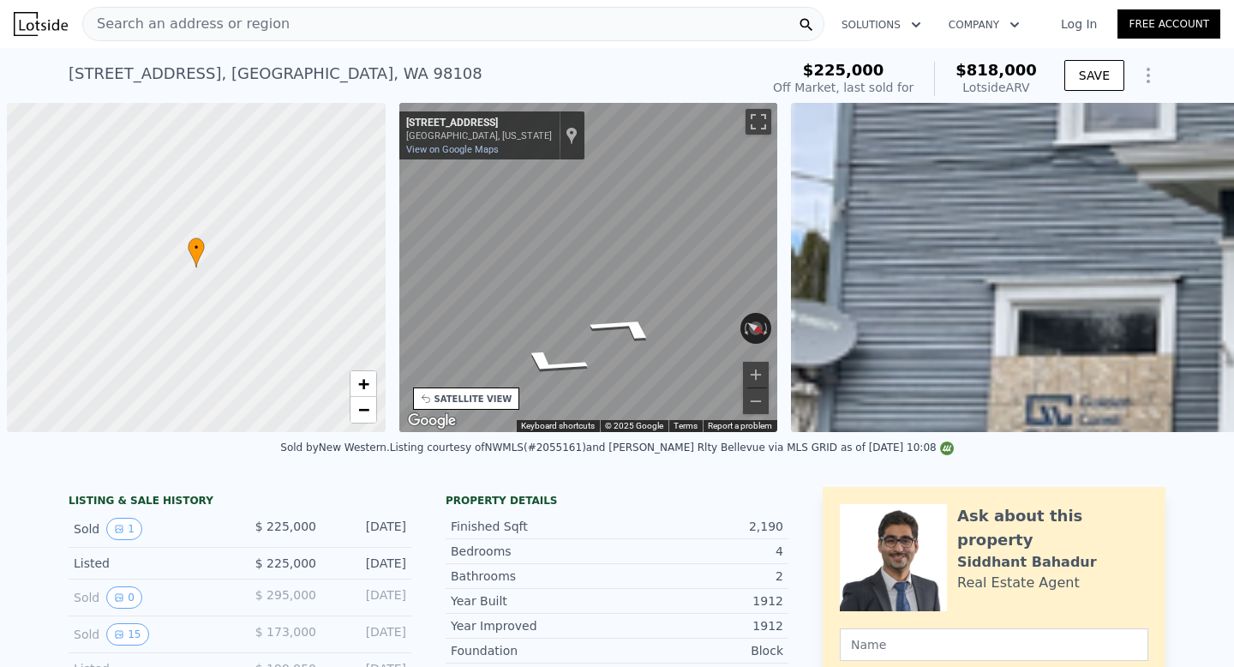 This screenshot has height=667, width=1234. Describe the element at coordinates (634, 425) in the screenshot. I see `span: © 2025 Google` at that location.